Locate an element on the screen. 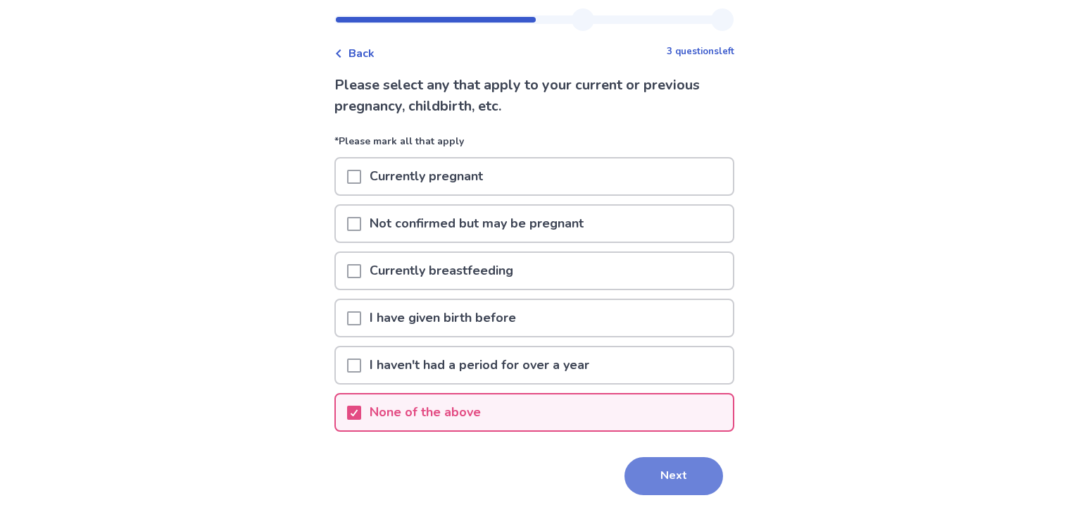 The image size is (1068, 505). p: None of the above is located at coordinates (425, 412).